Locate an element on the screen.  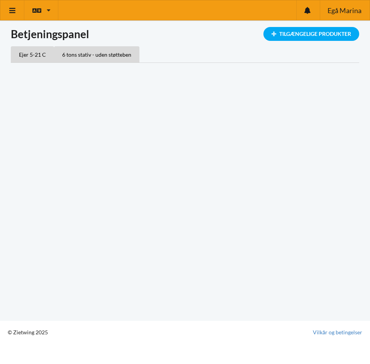
span: Egå Marina is located at coordinates (344, 10).